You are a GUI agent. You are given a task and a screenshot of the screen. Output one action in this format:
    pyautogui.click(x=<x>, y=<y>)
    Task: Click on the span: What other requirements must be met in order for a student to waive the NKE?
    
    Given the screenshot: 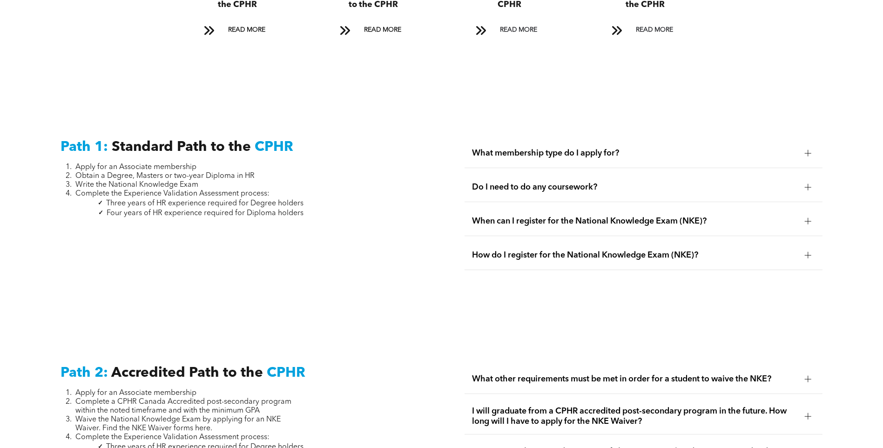 What is the action you would take?
    pyautogui.click(x=634, y=379)
    